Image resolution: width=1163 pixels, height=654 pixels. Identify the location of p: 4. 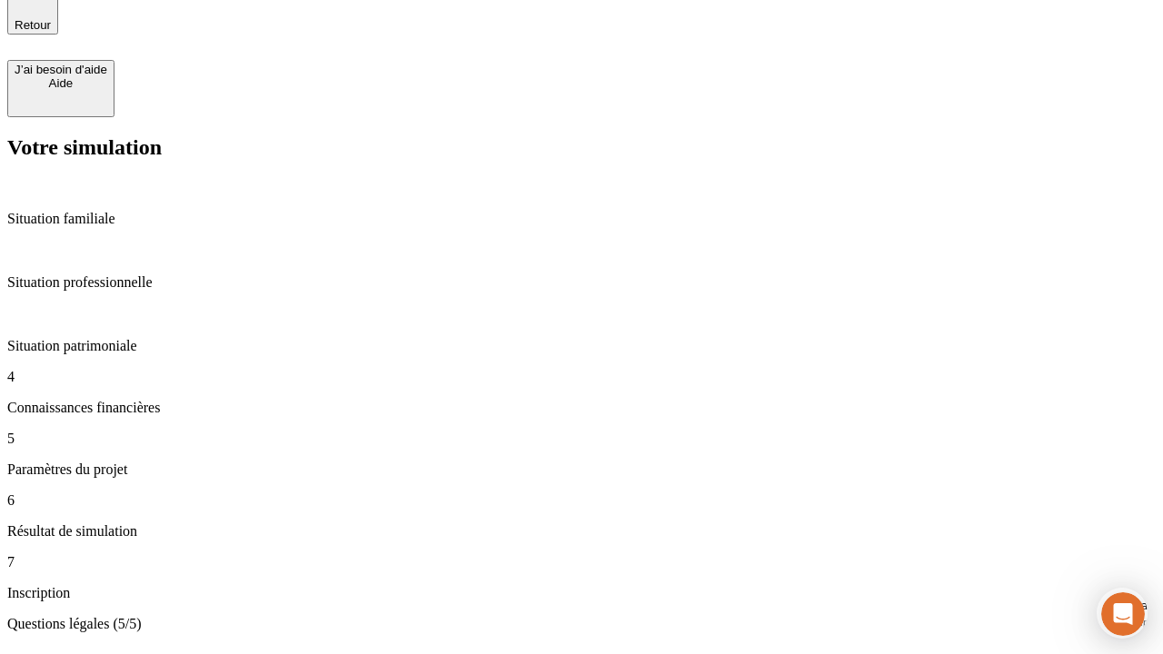
(581, 377).